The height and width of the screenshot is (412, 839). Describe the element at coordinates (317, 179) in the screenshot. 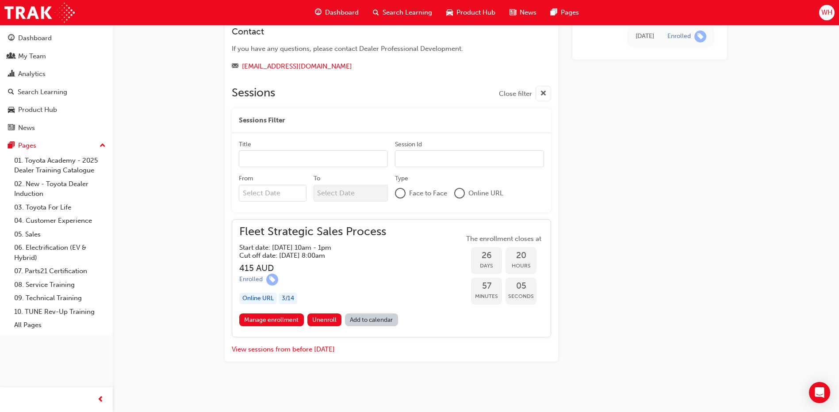

I see `div: To` at that location.